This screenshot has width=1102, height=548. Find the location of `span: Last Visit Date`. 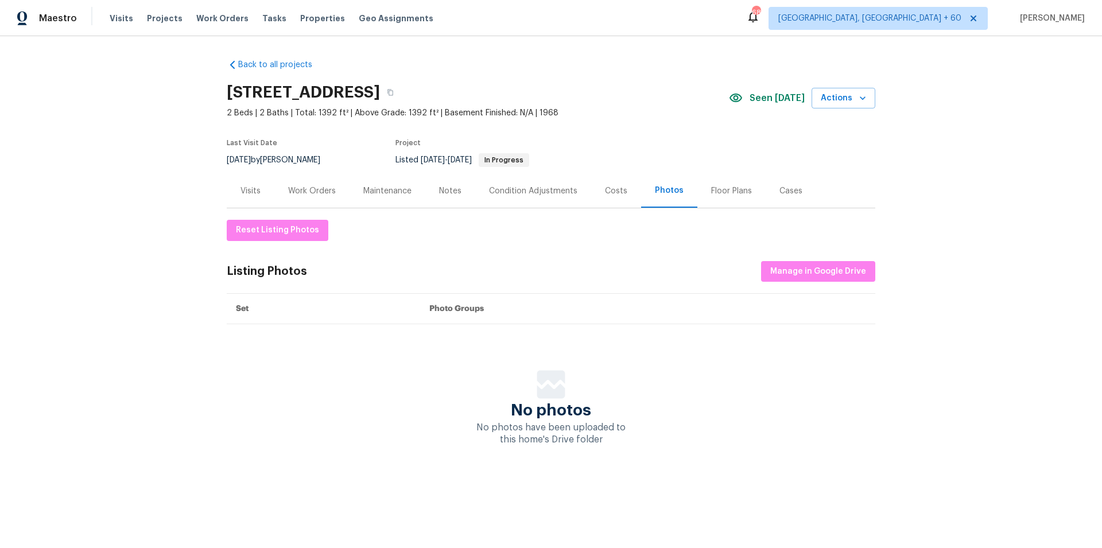

span: Last Visit Date is located at coordinates (252, 143).